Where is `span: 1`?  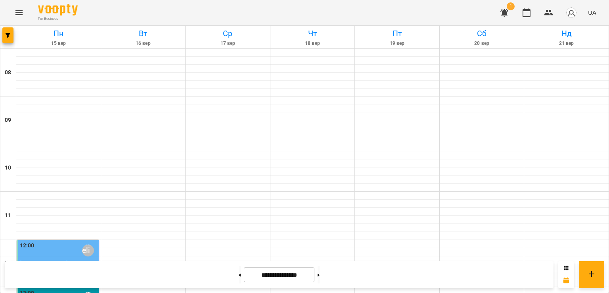 span: 1 is located at coordinates (511, 6).